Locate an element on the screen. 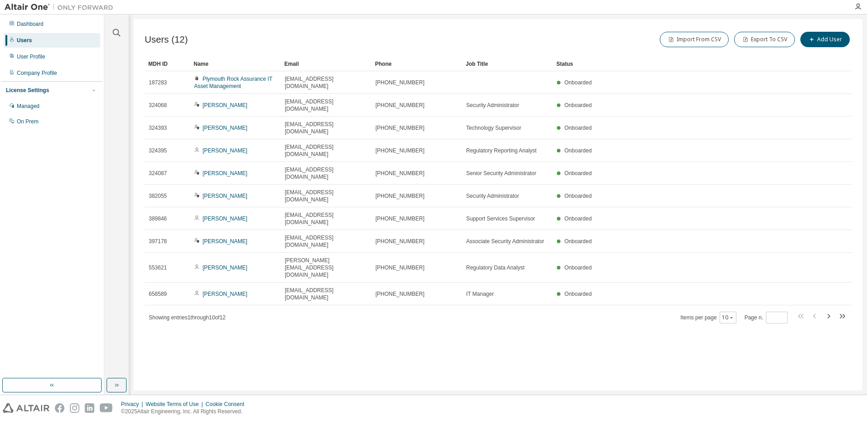 This screenshot has height=421, width=867. img: linkedin.svg is located at coordinates (89, 408).